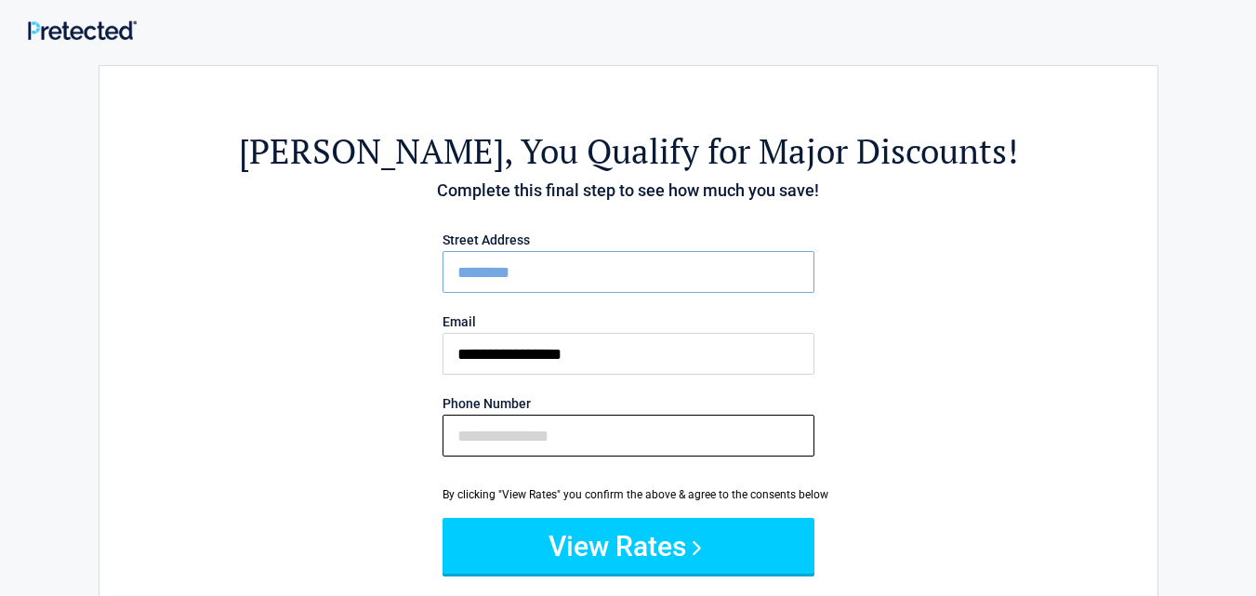 Image resolution: width=1256 pixels, height=596 pixels. What do you see at coordinates (628, 191) in the screenshot?
I see `h4: Complete this final step to see how much you save!` at bounding box center [628, 191].